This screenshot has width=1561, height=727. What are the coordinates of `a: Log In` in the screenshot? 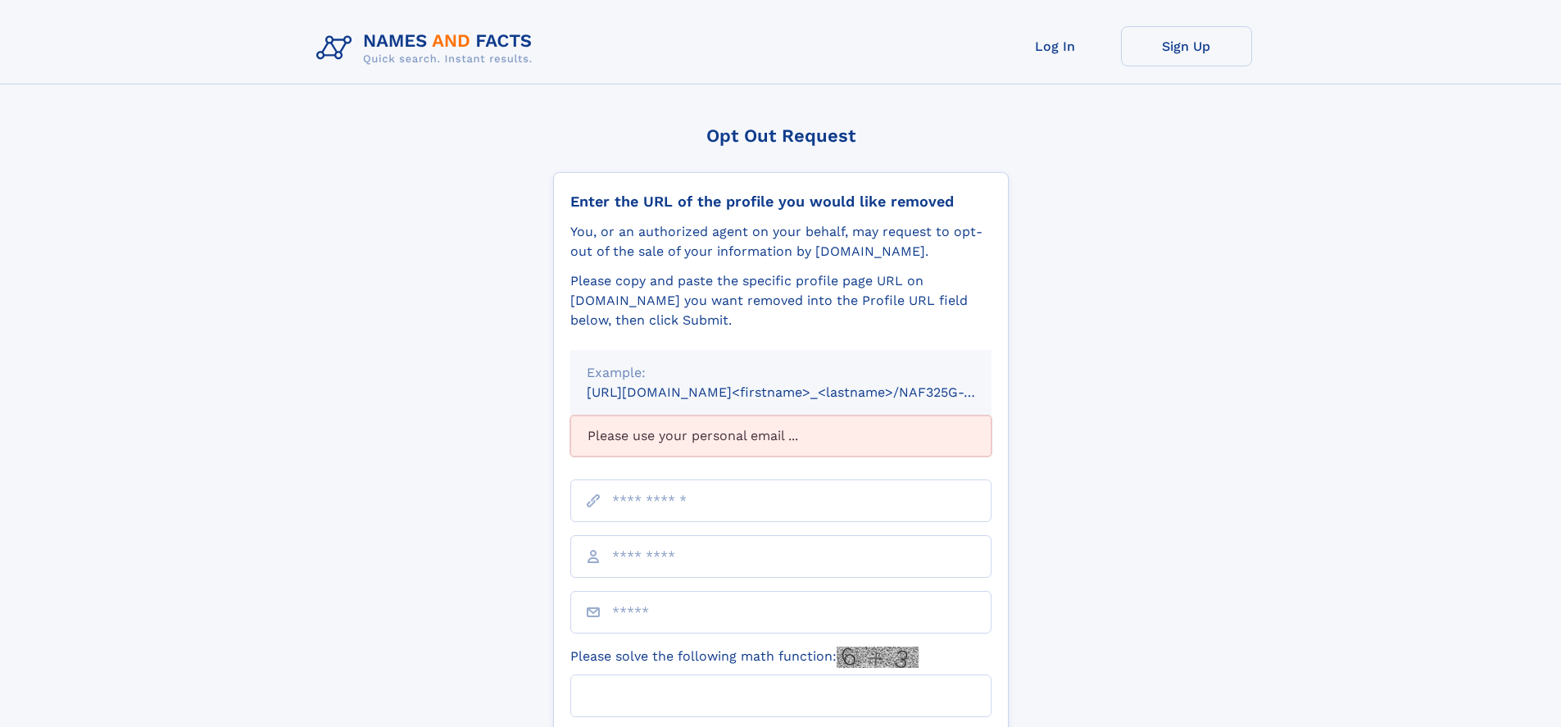 It's located at (1056, 46).